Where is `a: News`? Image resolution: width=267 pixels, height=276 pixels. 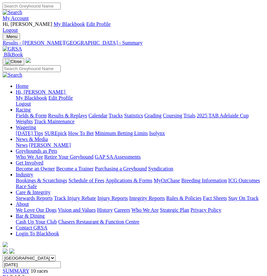
a: News is located at coordinates (22, 145).